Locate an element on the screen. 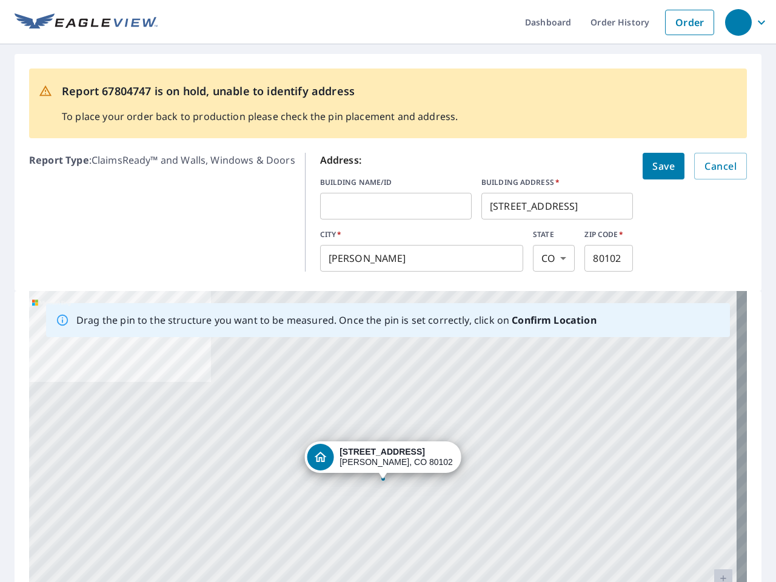 The image size is (776, 582). p: Address: is located at coordinates (477, 160).